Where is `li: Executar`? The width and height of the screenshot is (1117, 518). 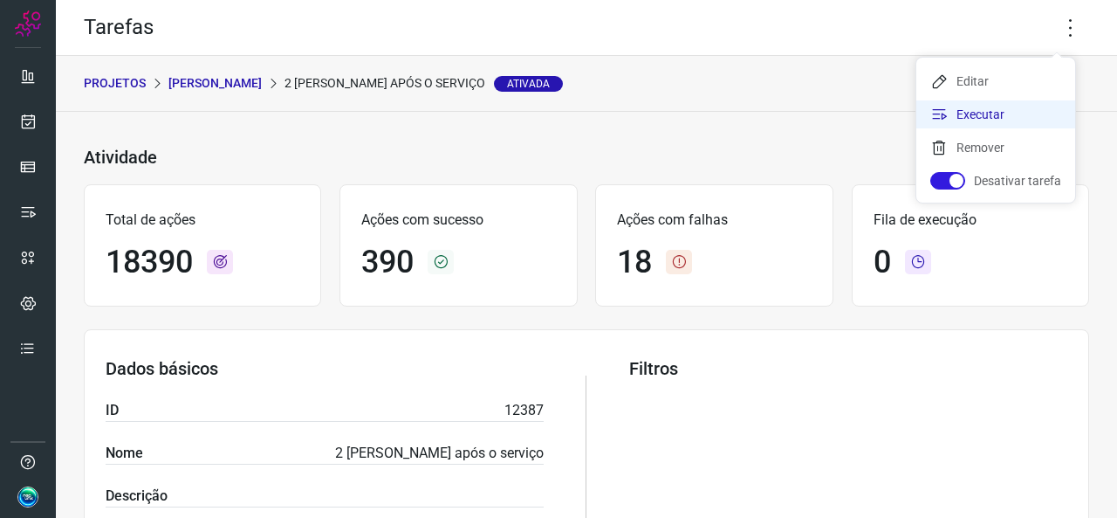 li: Executar is located at coordinates (996, 114).